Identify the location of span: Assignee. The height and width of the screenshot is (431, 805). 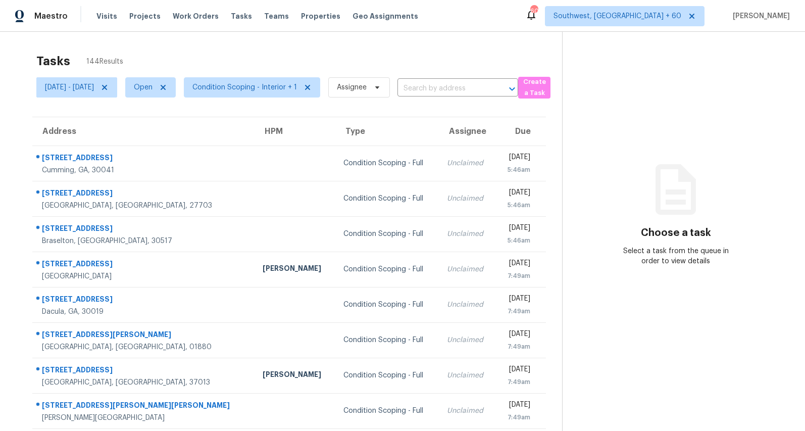
(351, 87).